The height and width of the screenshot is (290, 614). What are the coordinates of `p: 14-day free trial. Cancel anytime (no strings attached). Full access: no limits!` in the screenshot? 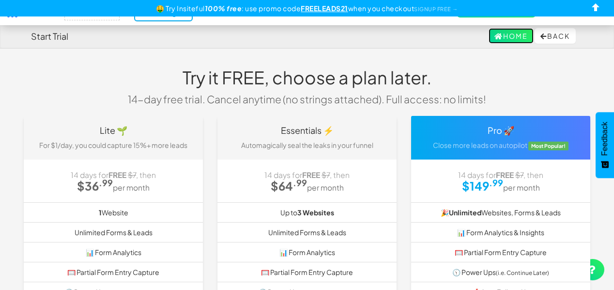 It's located at (307, 99).